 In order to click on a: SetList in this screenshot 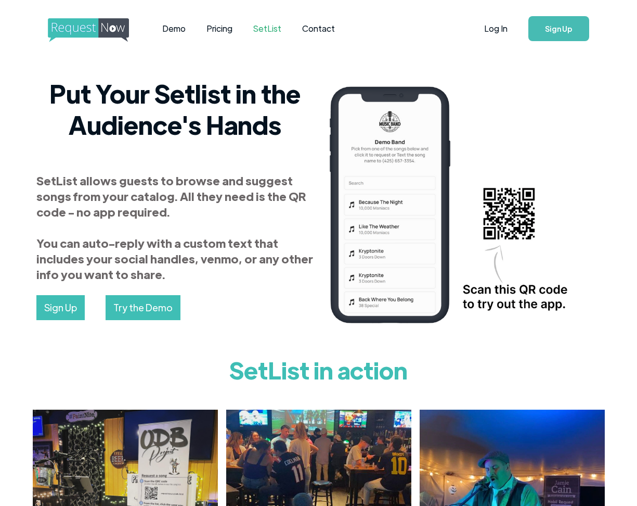, I will do `click(267, 29)`.